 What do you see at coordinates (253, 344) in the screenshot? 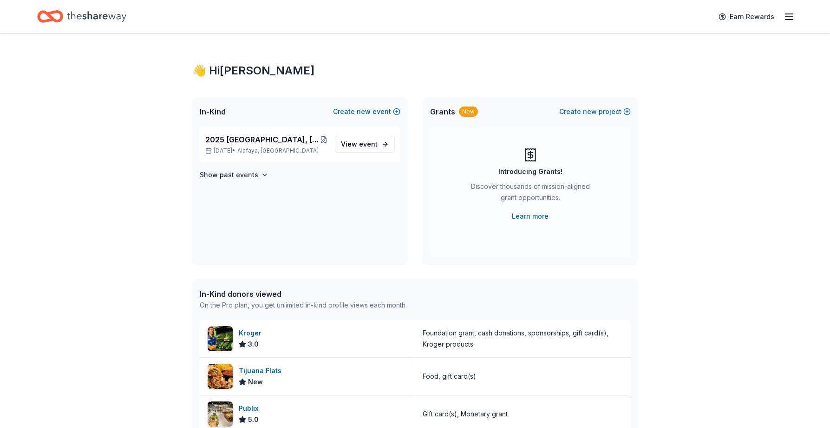
I see `span: 3.0` at bounding box center [253, 344].